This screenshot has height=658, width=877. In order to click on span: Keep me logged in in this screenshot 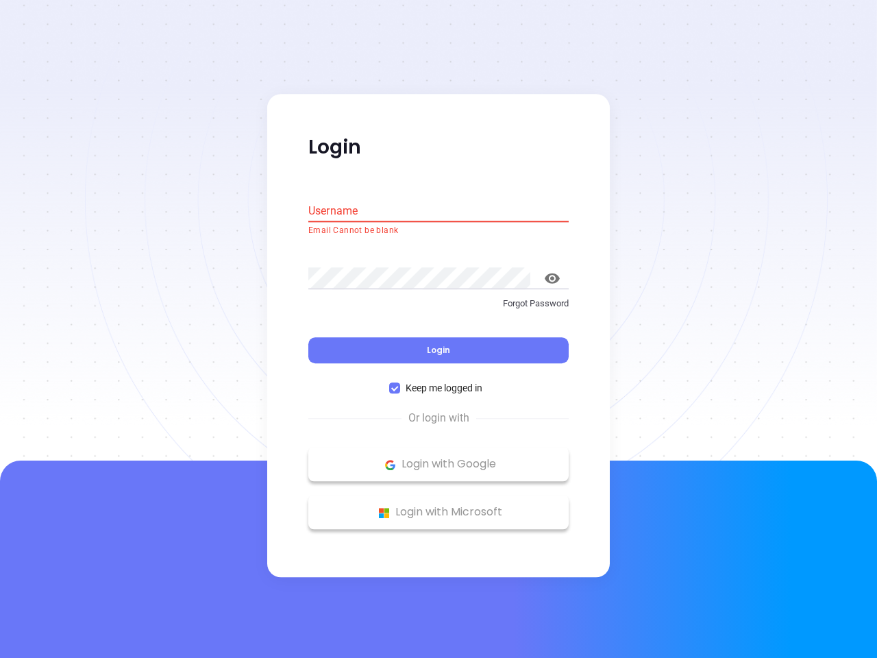, I will do `click(444, 389)`.